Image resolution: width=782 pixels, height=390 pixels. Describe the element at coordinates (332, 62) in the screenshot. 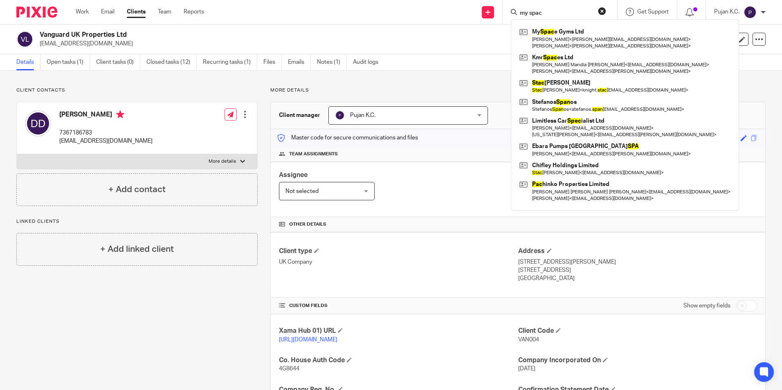

I see `a: Notes (1)` at that location.